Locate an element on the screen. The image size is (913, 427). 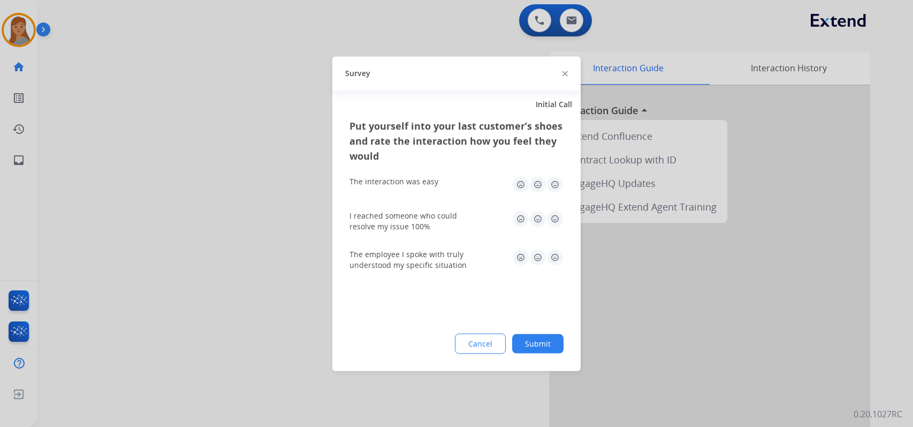
span: Survey is located at coordinates (358, 73).